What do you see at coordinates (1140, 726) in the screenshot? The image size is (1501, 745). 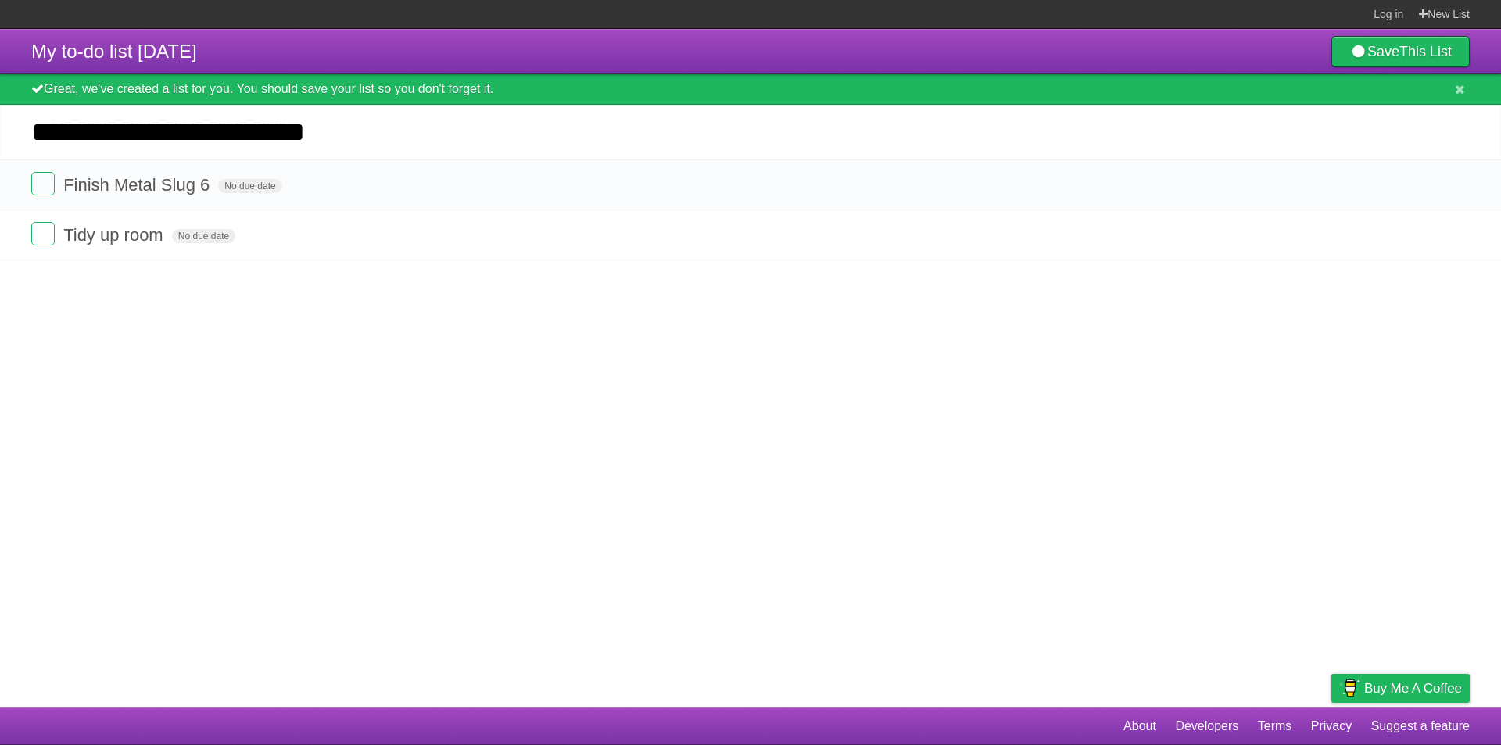 I see `a: About` at bounding box center [1140, 726].